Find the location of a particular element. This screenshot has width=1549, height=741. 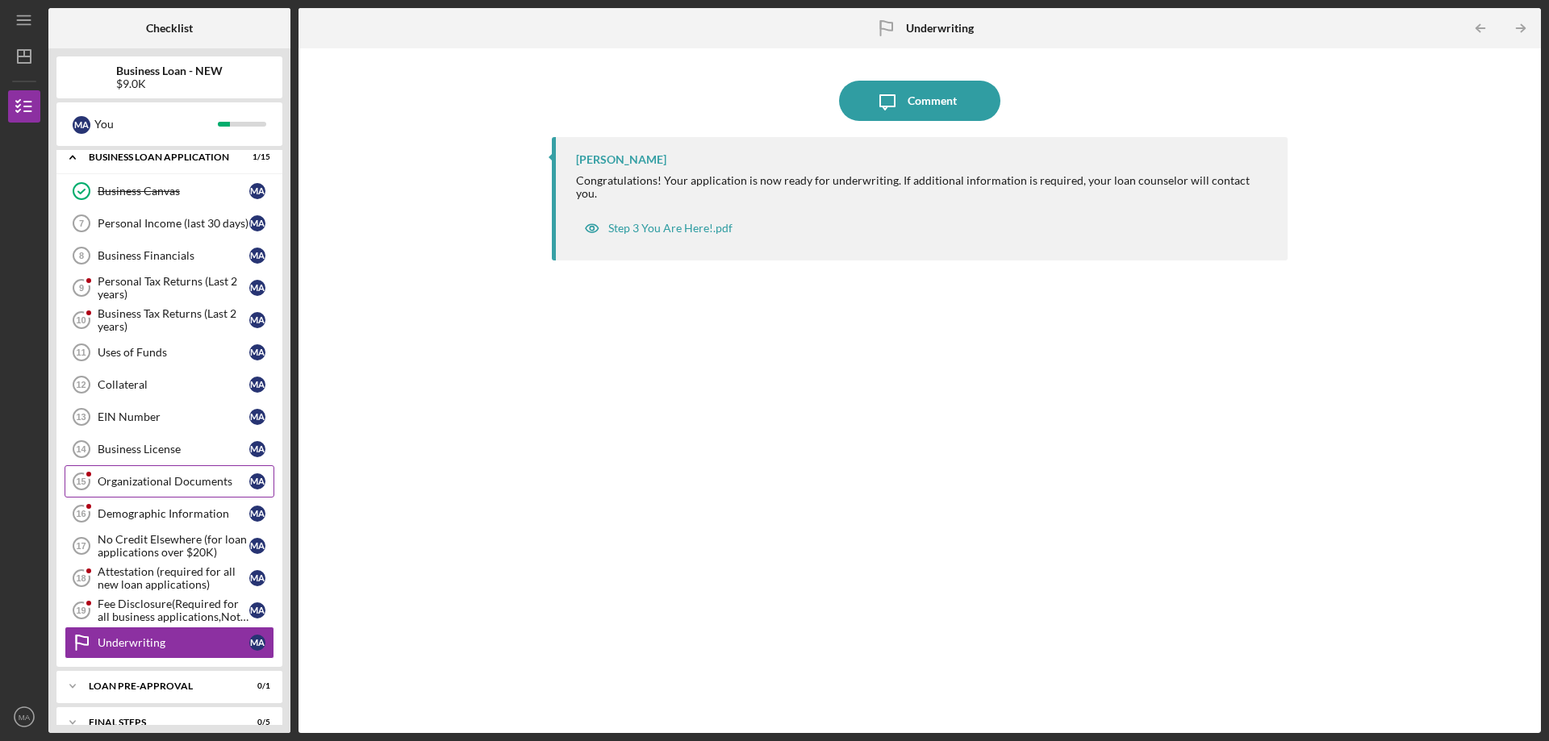

div: Business License is located at coordinates (173, 449).